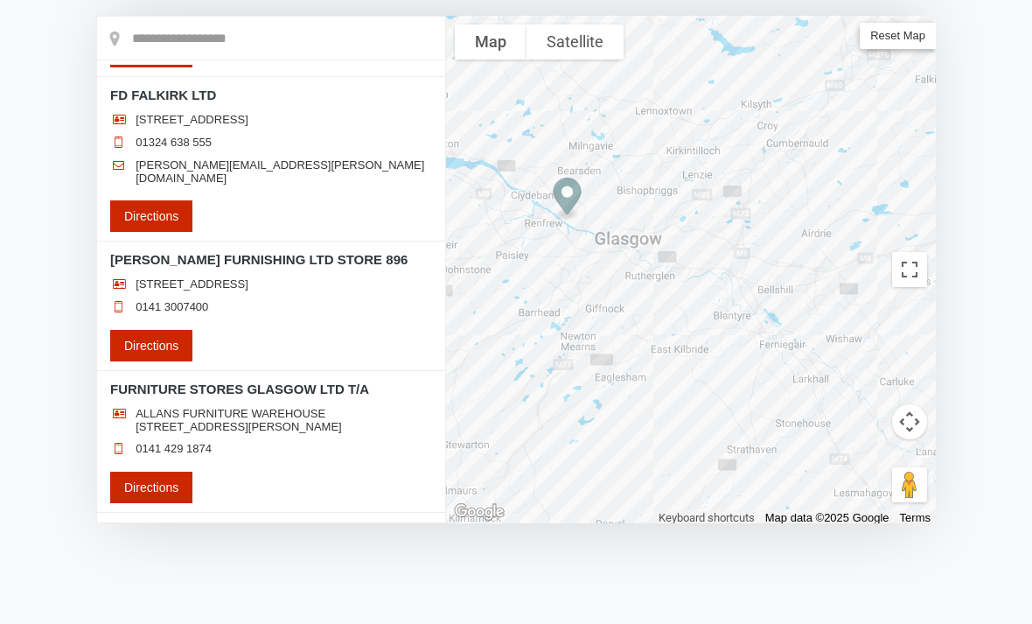  What do you see at coordinates (827, 517) in the screenshot?
I see `span: Map data ©2025 Google` at bounding box center [827, 517].